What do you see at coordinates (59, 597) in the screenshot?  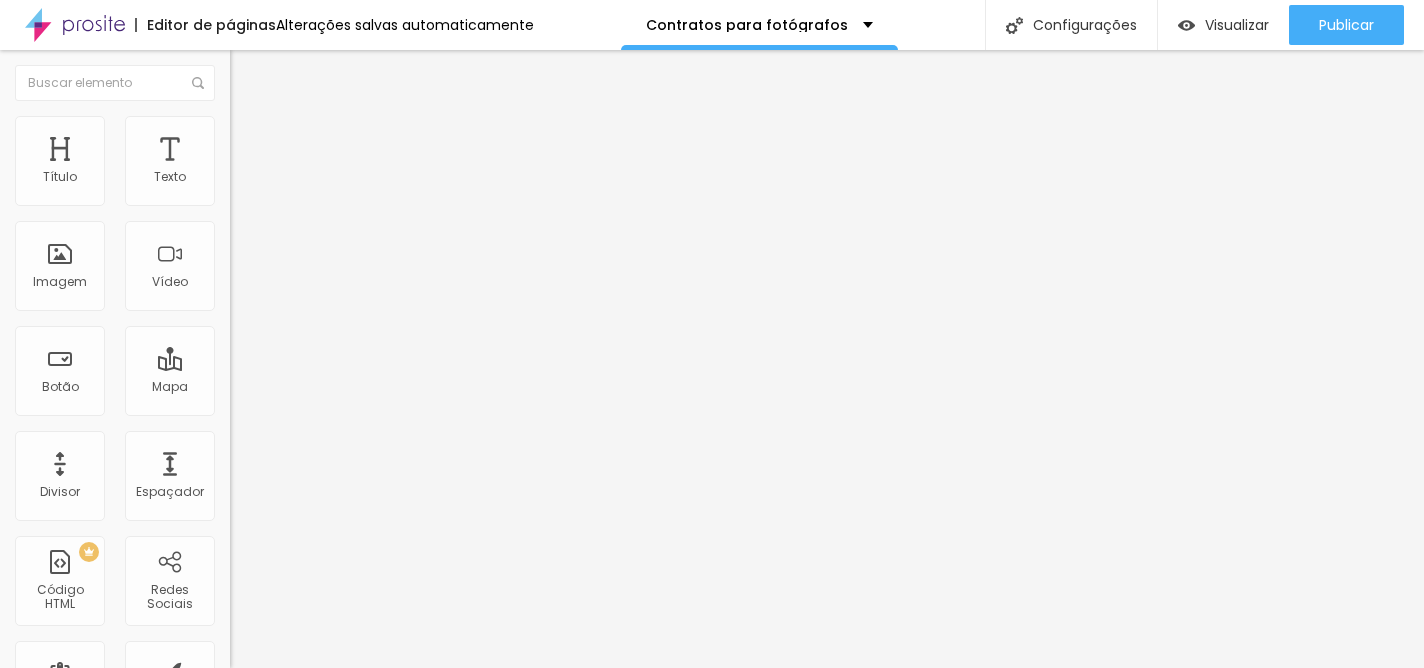 I see `div: Código HTML` at bounding box center [59, 597].